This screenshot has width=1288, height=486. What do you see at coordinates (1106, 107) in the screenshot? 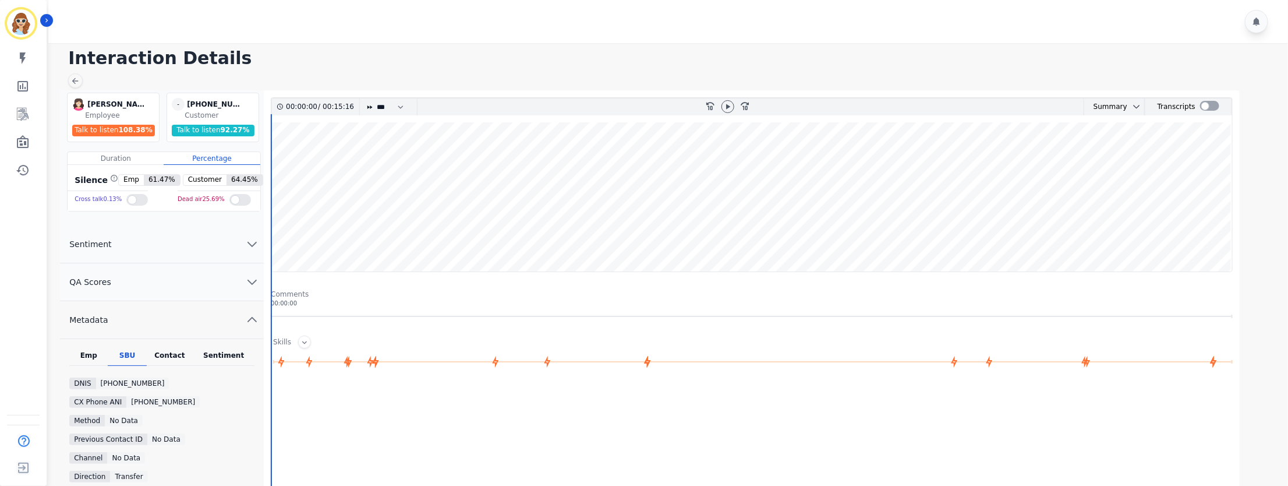
I see `div: Summary` at bounding box center [1106, 107].